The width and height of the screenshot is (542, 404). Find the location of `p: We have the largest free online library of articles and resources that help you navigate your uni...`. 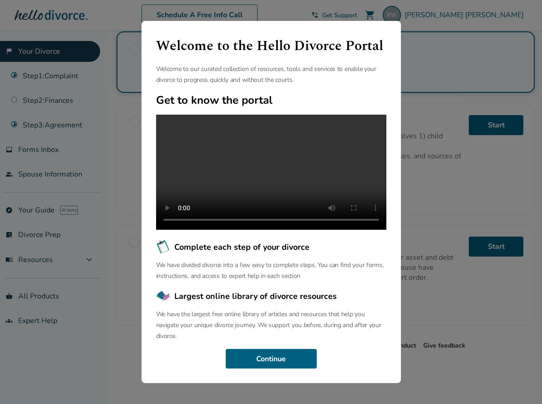

p: We have the largest free online library of articles and resources that help you navigate your uni... is located at coordinates (271, 325).